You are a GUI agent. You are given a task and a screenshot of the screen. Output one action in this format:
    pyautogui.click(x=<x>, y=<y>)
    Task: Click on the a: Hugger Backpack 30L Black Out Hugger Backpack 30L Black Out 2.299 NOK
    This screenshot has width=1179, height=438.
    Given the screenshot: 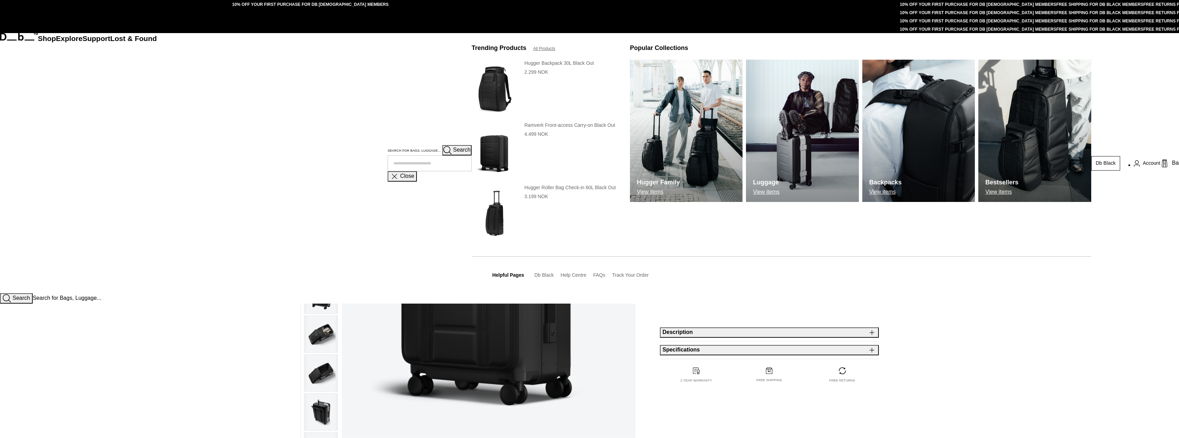 What is the action you would take?
    pyautogui.click(x=544, y=89)
    